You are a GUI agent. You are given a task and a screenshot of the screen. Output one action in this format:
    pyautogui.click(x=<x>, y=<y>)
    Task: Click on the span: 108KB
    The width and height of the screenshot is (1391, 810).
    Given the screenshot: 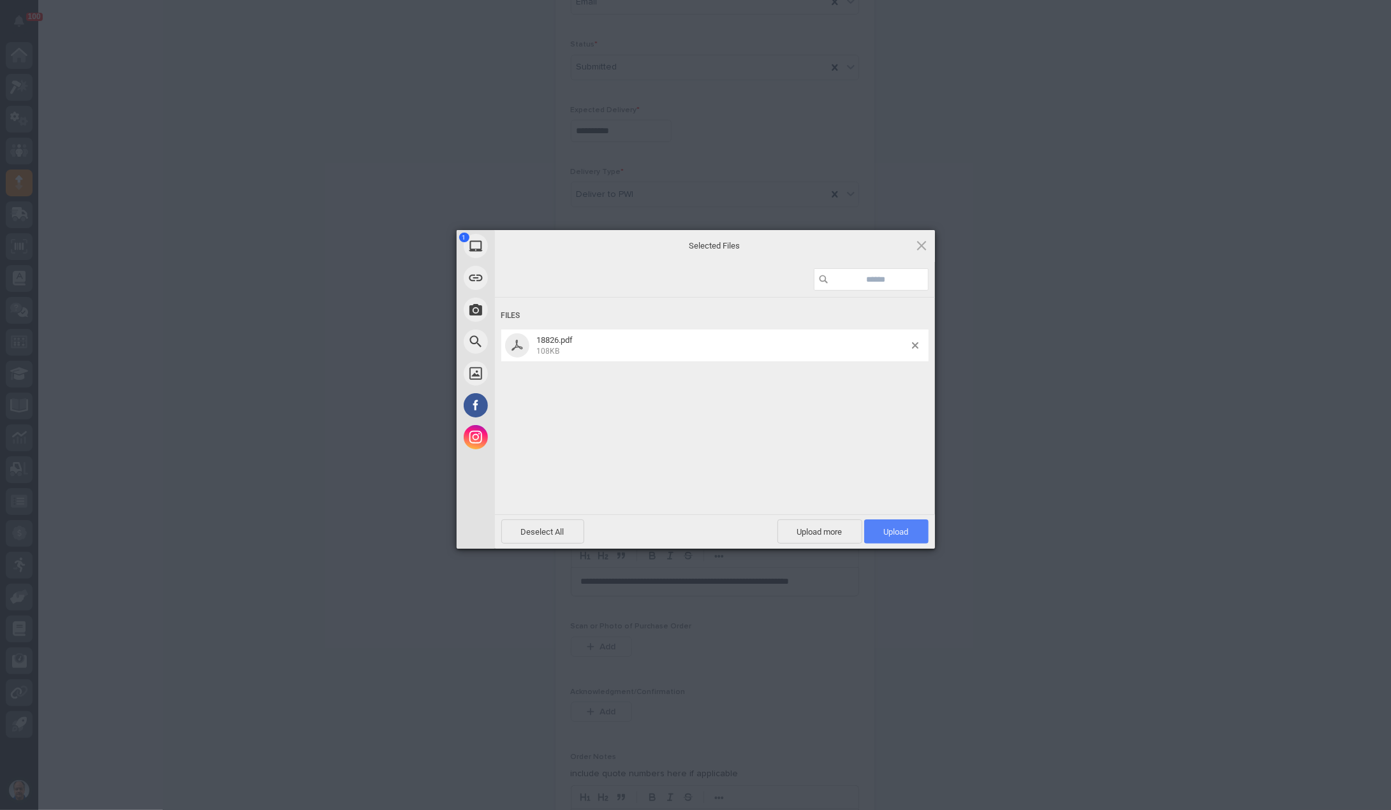 What is the action you would take?
    pyautogui.click(x=548, y=351)
    